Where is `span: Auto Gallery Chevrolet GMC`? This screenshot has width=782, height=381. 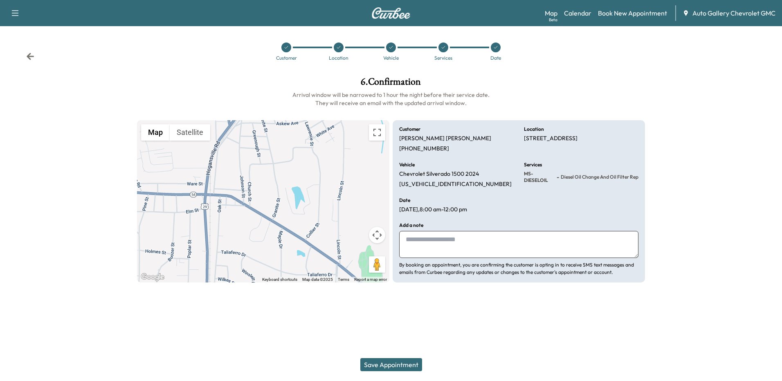
span: Auto Gallery Chevrolet GMC is located at coordinates (733, 13).